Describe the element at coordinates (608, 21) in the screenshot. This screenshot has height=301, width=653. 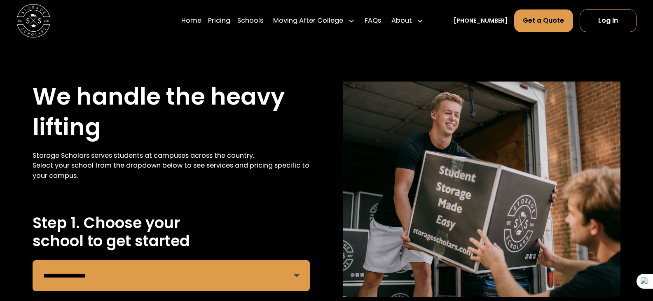
I see `a: Log In` at that location.